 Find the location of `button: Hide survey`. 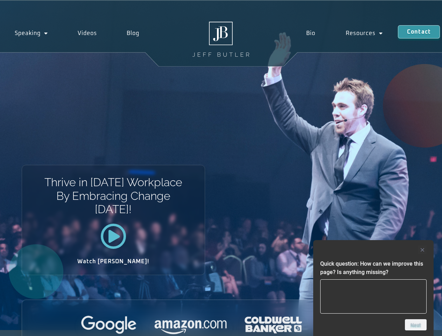

button: Hide survey is located at coordinates (422, 250).